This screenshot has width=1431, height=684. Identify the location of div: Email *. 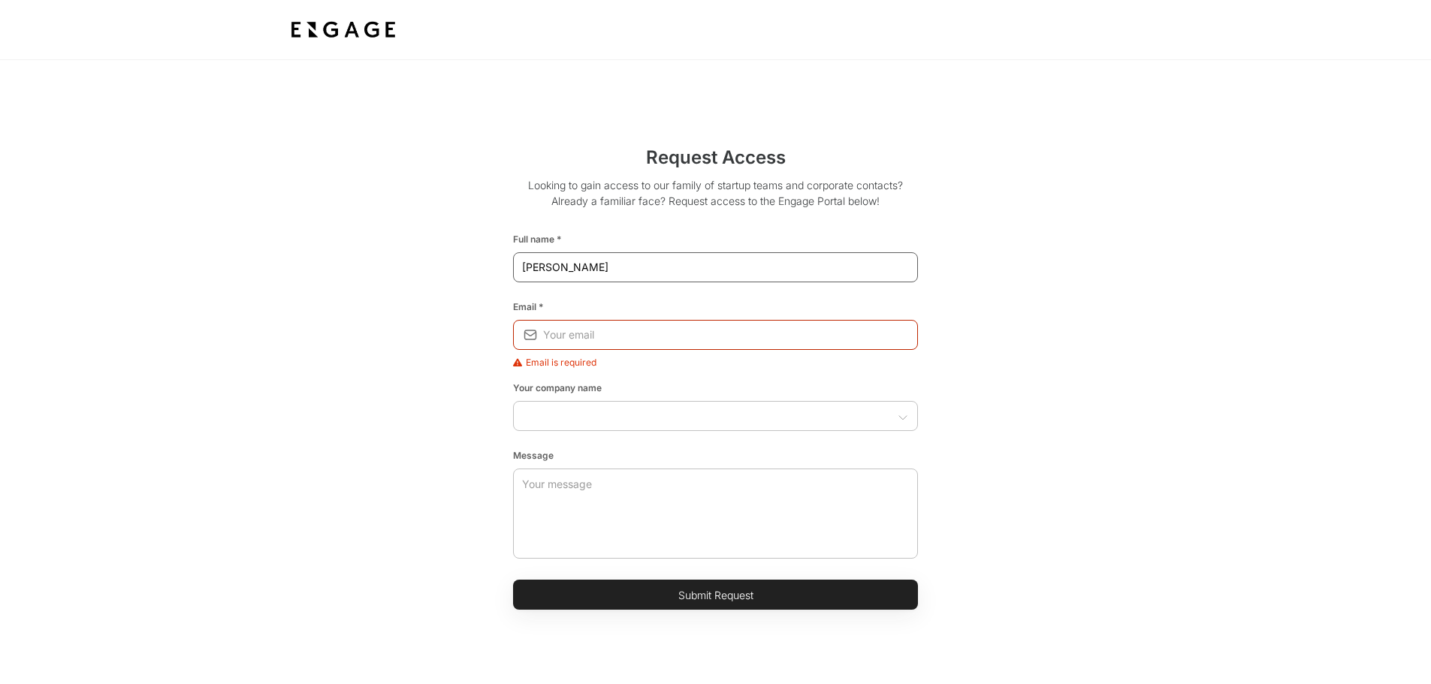
(715, 304).